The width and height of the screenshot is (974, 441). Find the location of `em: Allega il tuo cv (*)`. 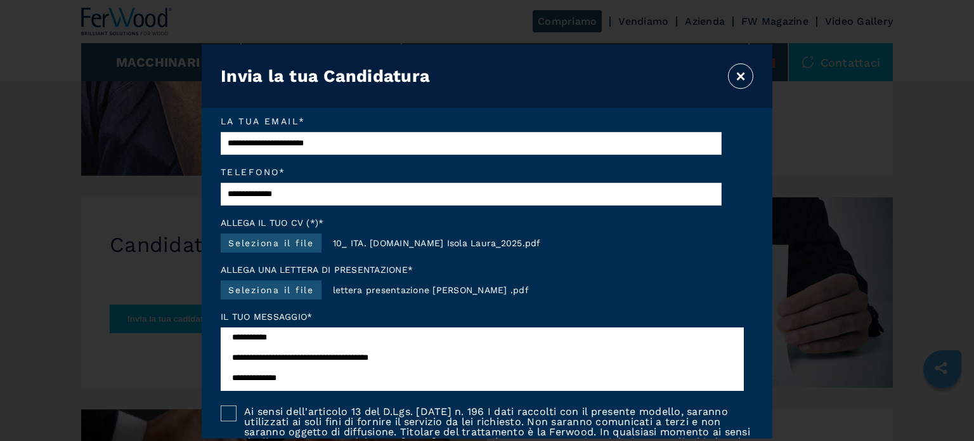

em: Allega il tuo cv (*) is located at coordinates (487, 223).